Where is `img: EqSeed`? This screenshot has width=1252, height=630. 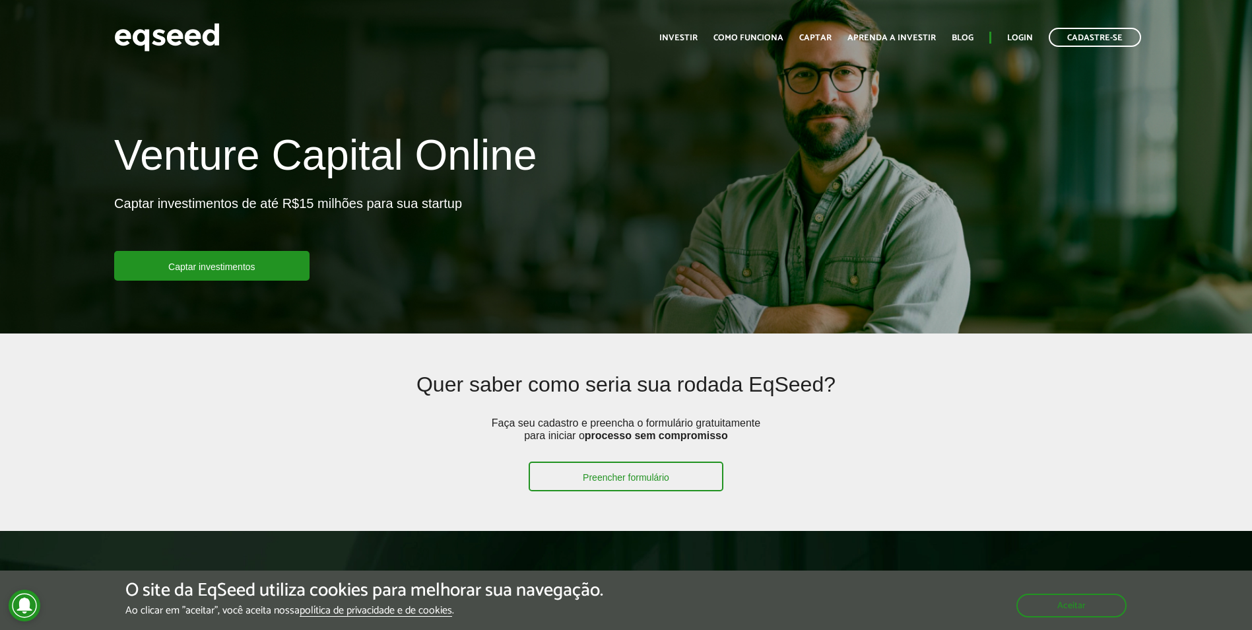
img: EqSeed is located at coordinates (167, 37).